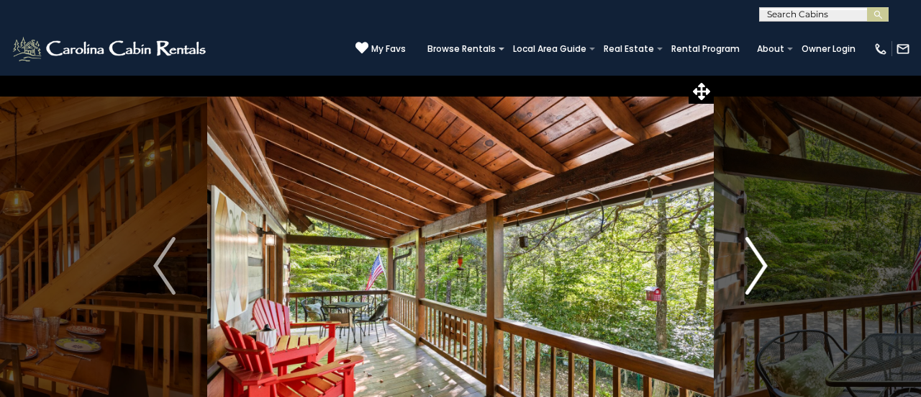 This screenshot has width=921, height=397. What do you see at coordinates (771, 49) in the screenshot?
I see `a: About` at bounding box center [771, 49].